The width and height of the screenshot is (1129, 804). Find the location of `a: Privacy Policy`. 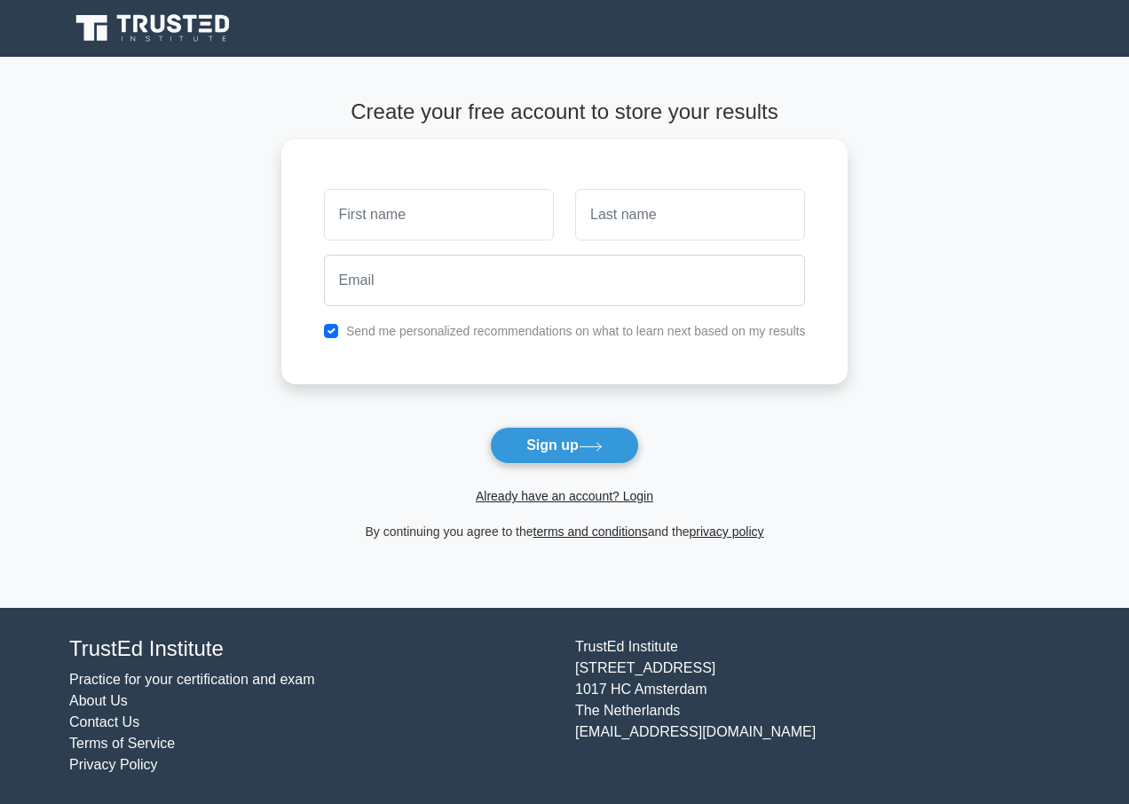

a: Privacy Policy is located at coordinates (114, 764).